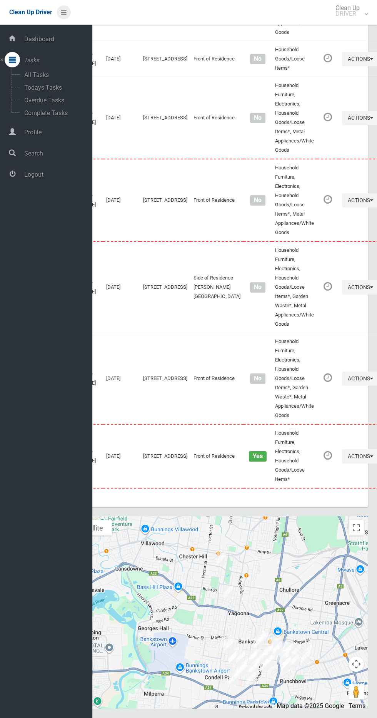 The width and height of the screenshot is (377, 718). Describe the element at coordinates (241, 669) in the screenshot. I see `div: 75 Gallipoli Street, CONDELL PARK NSW 2200<br>Status : AssignedToRoute<br><a href="/driver/bookin...` at that location.